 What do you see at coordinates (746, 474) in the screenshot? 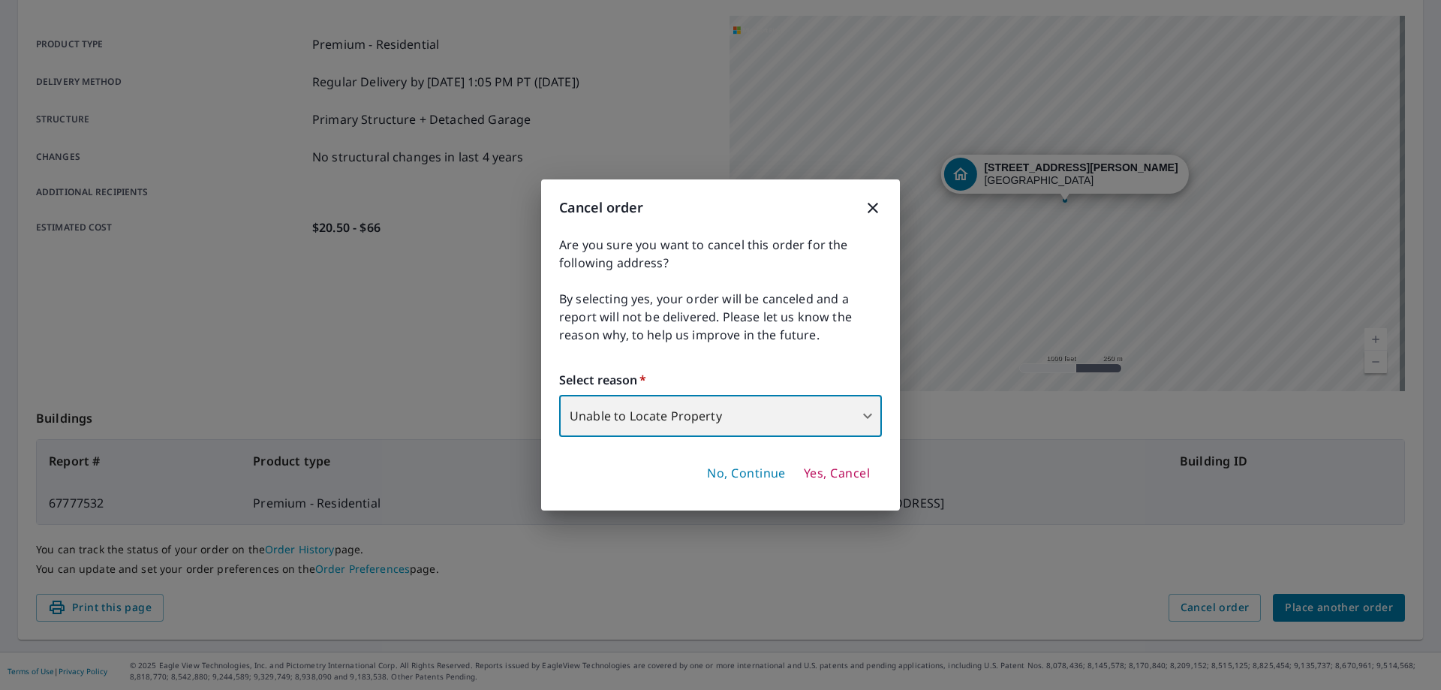
I see `span: No, Continue` at bounding box center [746, 474].